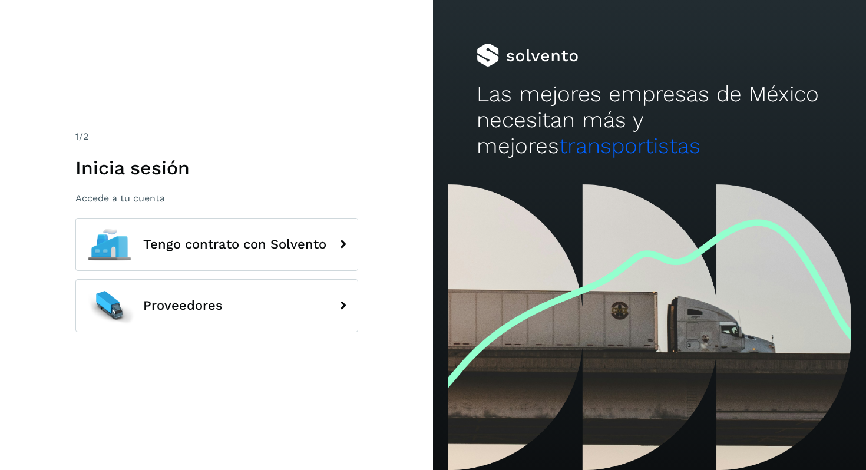 This screenshot has width=866, height=470. What do you see at coordinates (217, 306) in the screenshot?
I see `button: Proveedores` at bounding box center [217, 306].